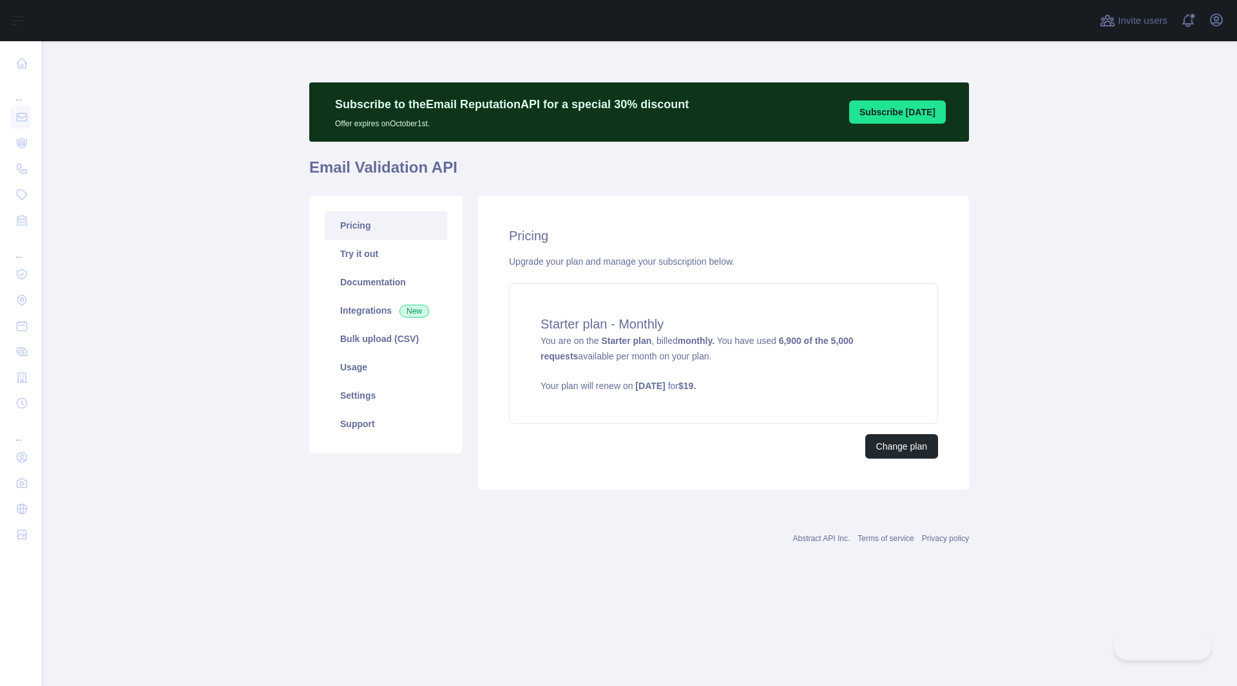 This screenshot has width=1237, height=686. What do you see at coordinates (1143, 21) in the screenshot?
I see `span: Invite users` at bounding box center [1143, 21].